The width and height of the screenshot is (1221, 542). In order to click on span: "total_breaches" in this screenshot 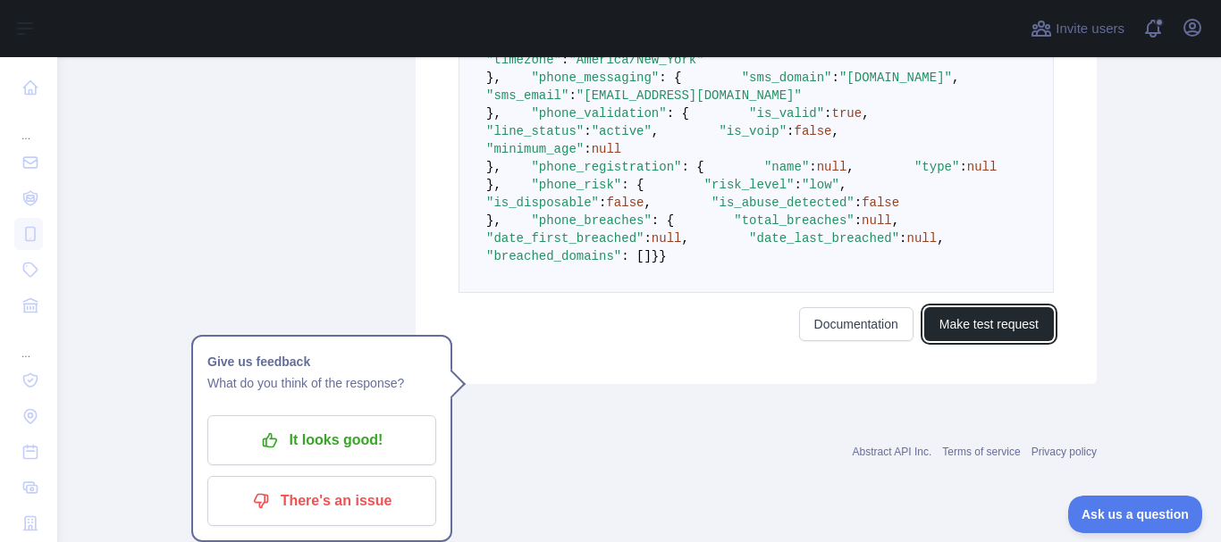, I will do `click(794, 221)`.